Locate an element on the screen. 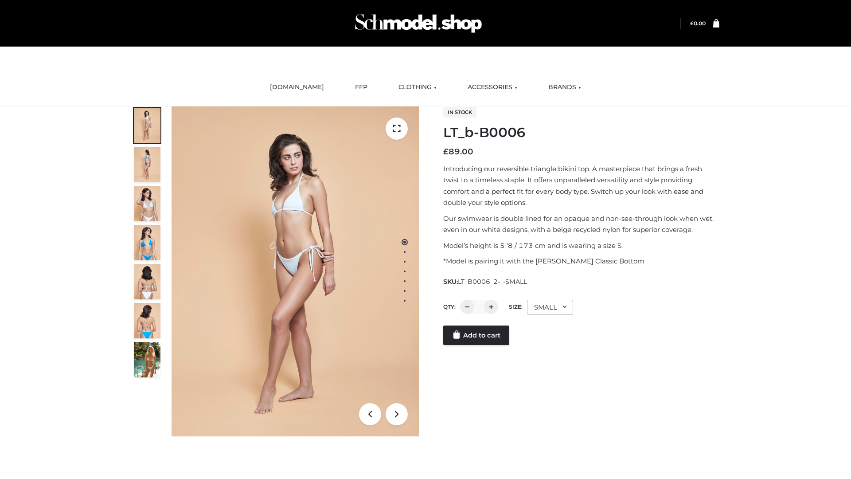  bdi: 89.00 is located at coordinates (459, 152).